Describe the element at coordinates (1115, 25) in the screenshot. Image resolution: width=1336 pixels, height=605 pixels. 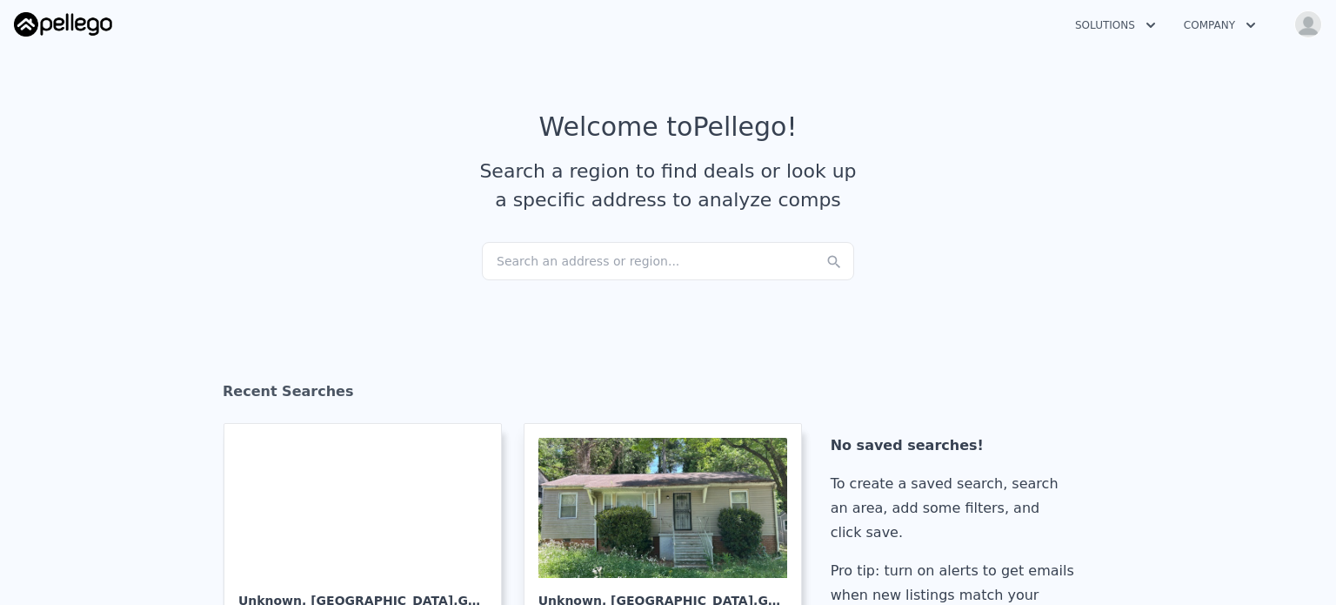
I see `button: Solutions` at that location.